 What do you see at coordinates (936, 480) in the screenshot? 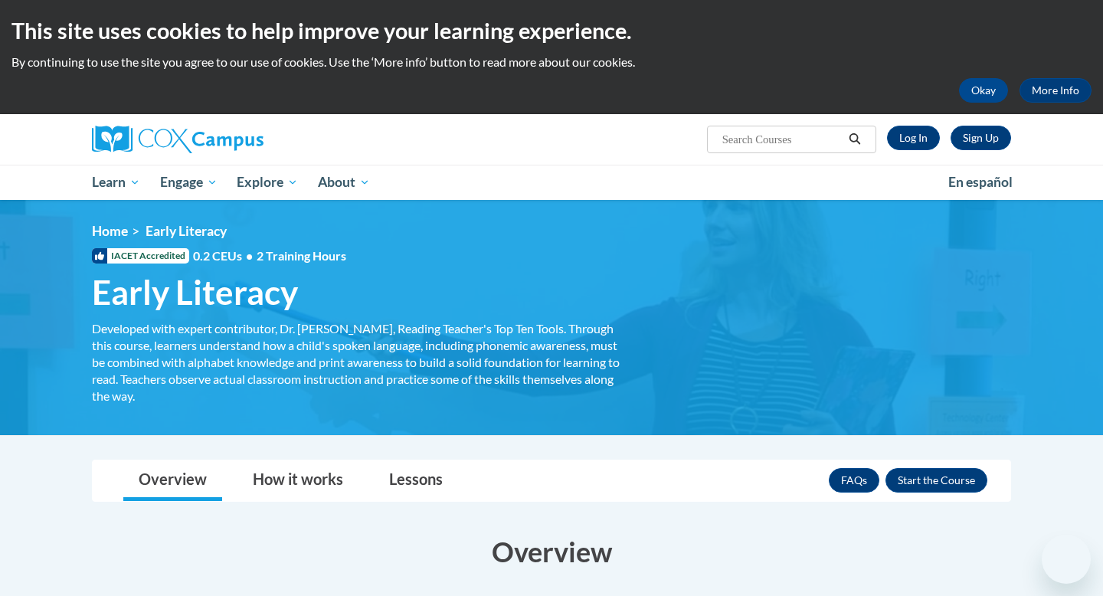
I see `button: Enroll` at bounding box center [936, 480].